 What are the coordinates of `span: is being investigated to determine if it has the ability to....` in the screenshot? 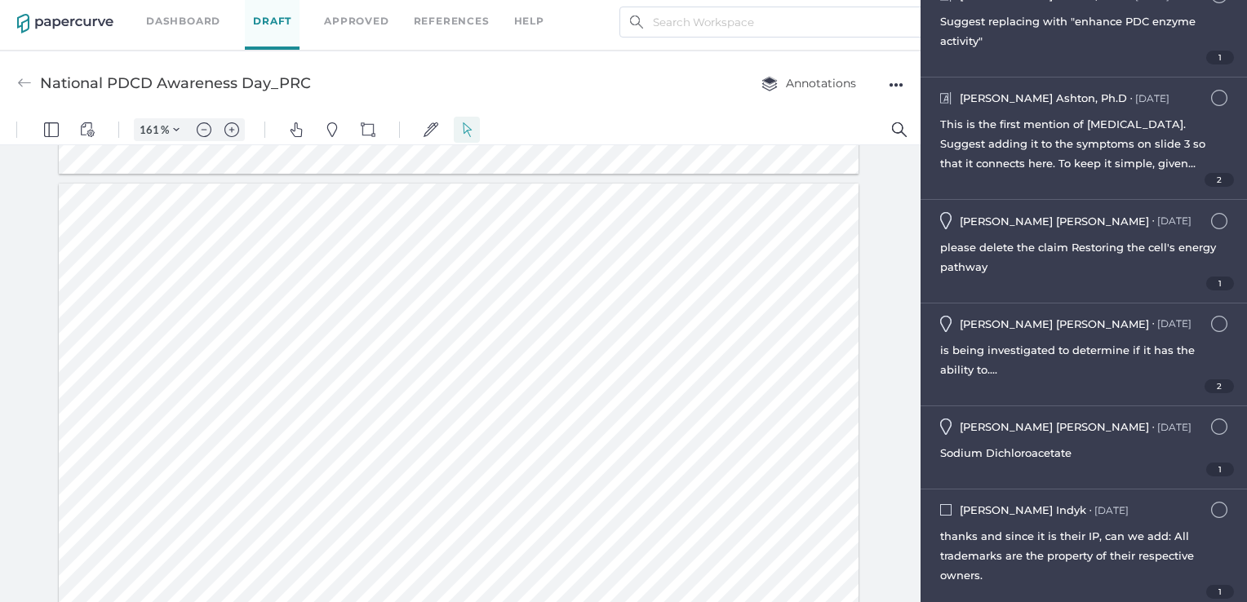 It's located at (1068, 360).